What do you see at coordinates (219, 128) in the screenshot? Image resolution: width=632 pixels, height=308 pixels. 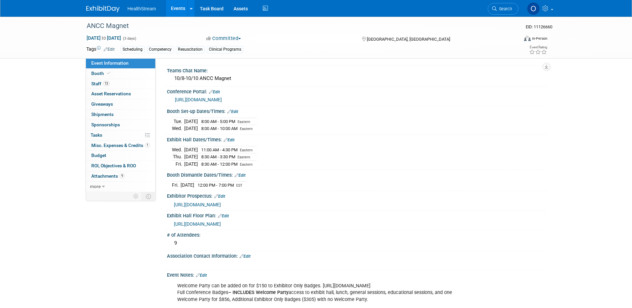 I see `span: 8:00 AM - 10:00 AM` at bounding box center [219, 128].